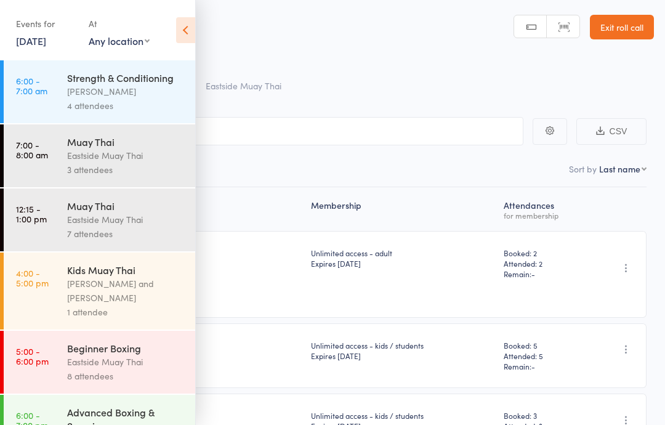 This screenshot has width=665, height=425. I want to click on div: At, so click(119, 23).